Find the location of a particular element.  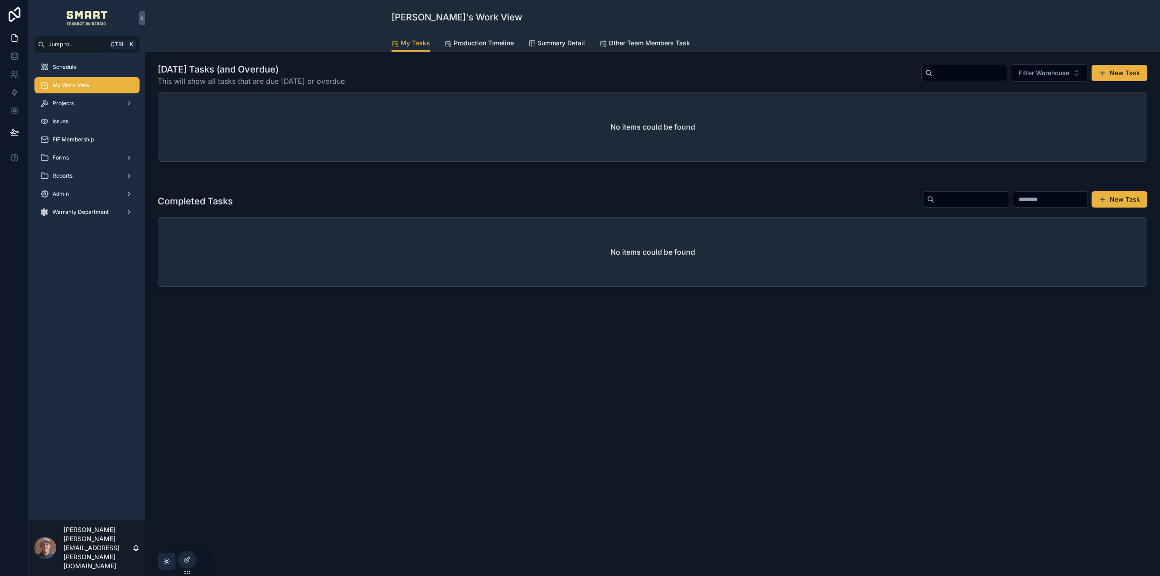

span: FIF Membership is located at coordinates (73, 140).